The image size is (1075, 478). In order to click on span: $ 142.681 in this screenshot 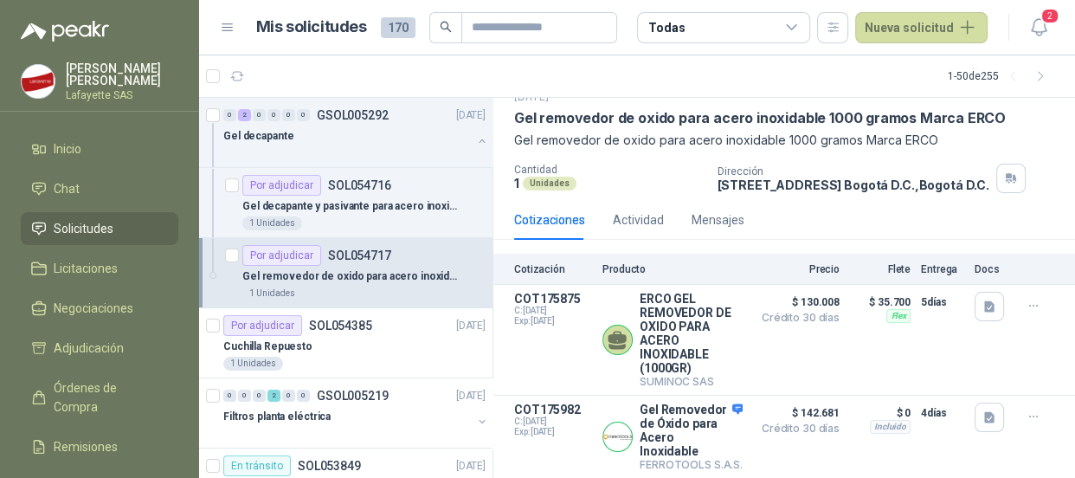, I will do `click(796, 413)`.